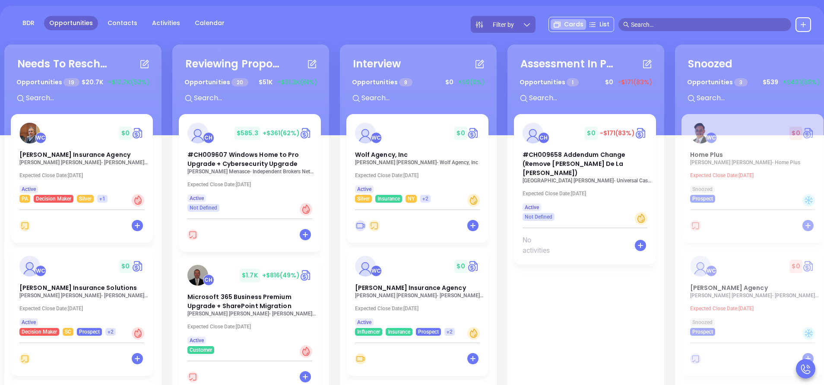  I want to click on div: profileCarla Humber$585.3+$361(62%)Circle dollar#CH009607 Windows Home to Pro Upgrade + Cybersecu..., so click(250, 185).